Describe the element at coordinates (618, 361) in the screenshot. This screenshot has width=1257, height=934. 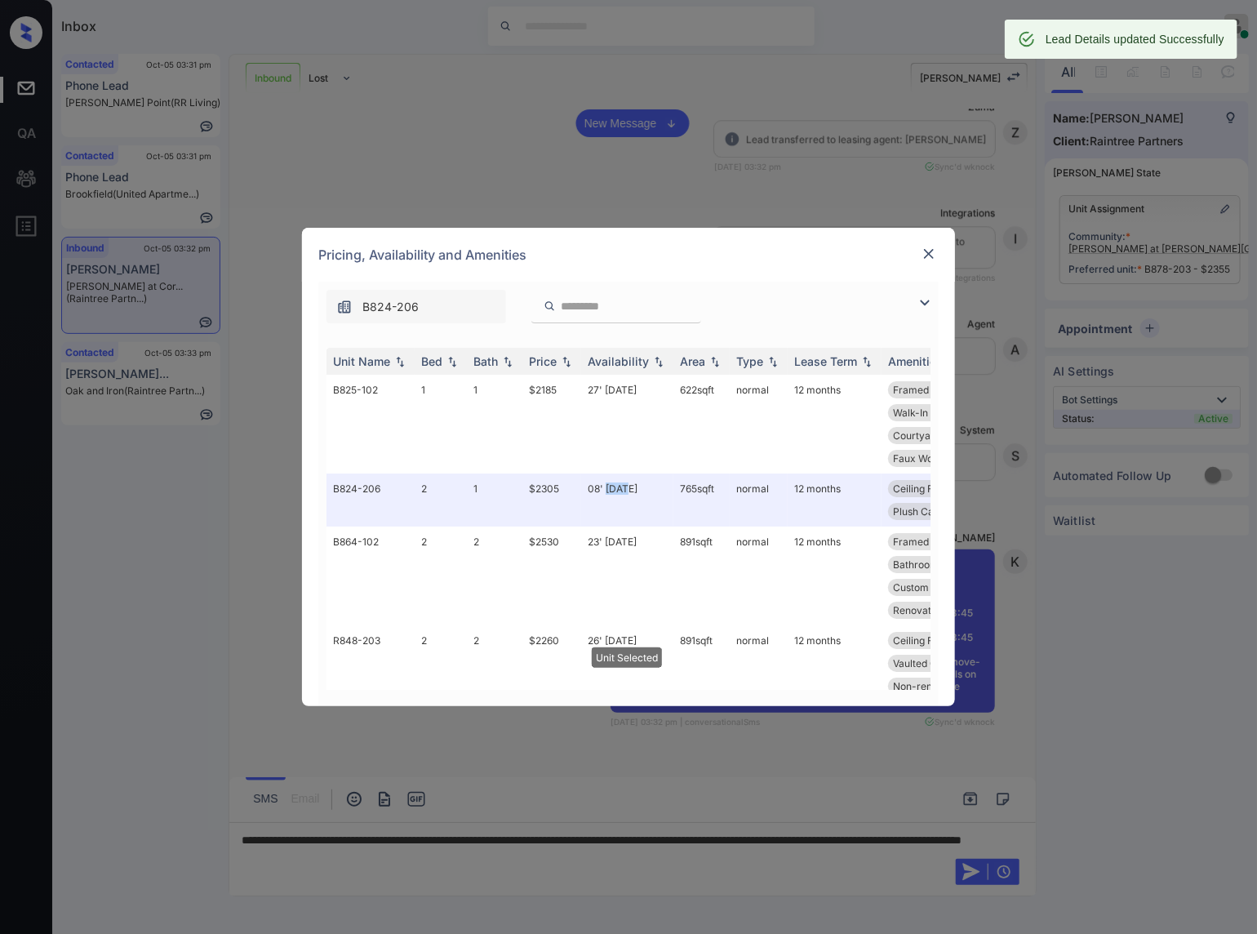
I see `div: Availability` at that location.